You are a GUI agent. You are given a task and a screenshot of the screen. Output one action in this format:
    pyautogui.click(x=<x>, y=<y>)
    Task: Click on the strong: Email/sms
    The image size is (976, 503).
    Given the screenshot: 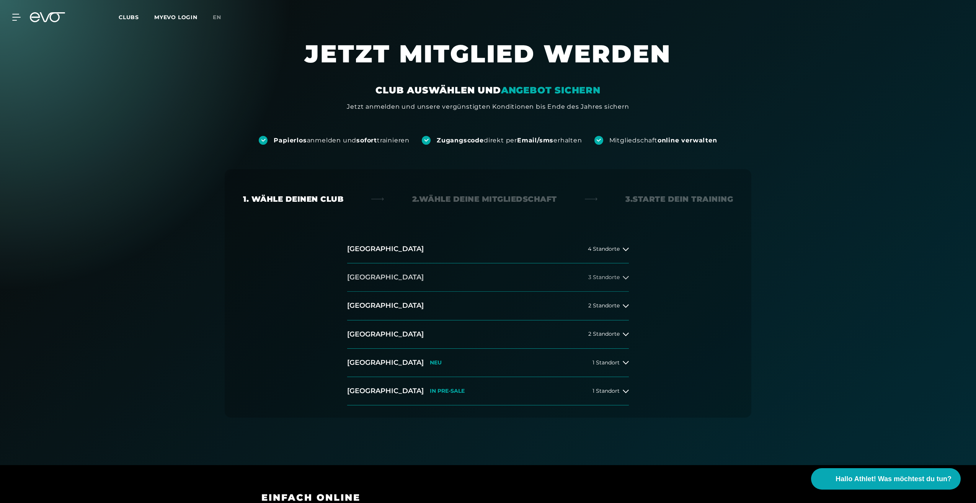 What is the action you would take?
    pyautogui.click(x=535, y=140)
    